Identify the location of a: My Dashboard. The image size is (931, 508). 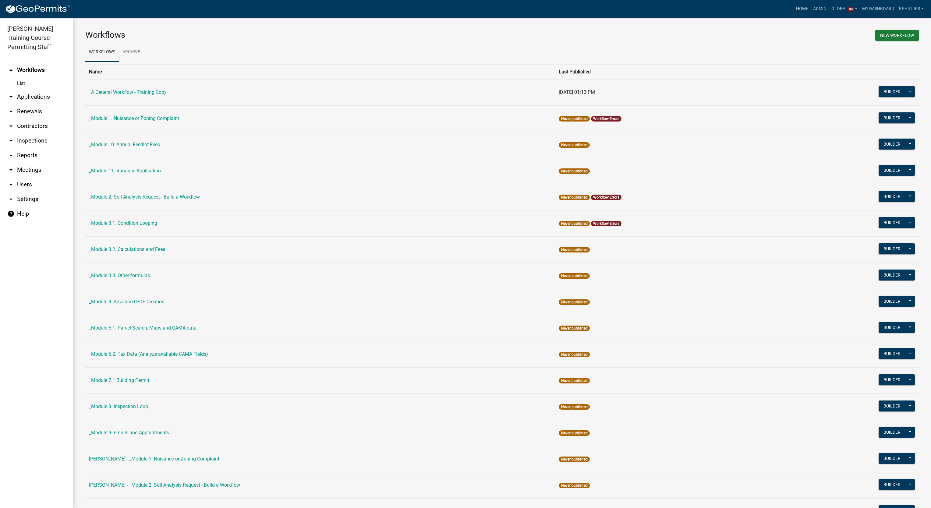
(878, 9).